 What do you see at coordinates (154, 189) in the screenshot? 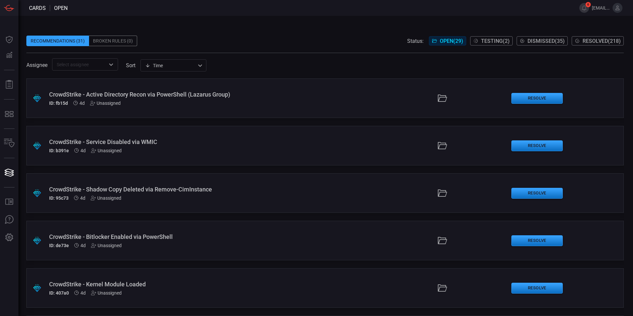
I see `div: CrowdStrike - Shadow Copy Deleted via Remove-CimInstance` at bounding box center [154, 189].